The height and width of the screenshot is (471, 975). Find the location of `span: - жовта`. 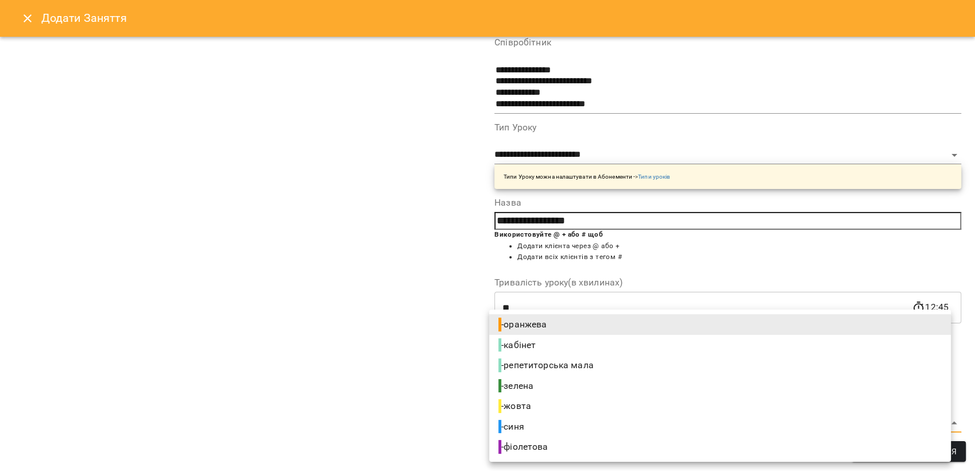

span: - жовта is located at coordinates (516, 406).